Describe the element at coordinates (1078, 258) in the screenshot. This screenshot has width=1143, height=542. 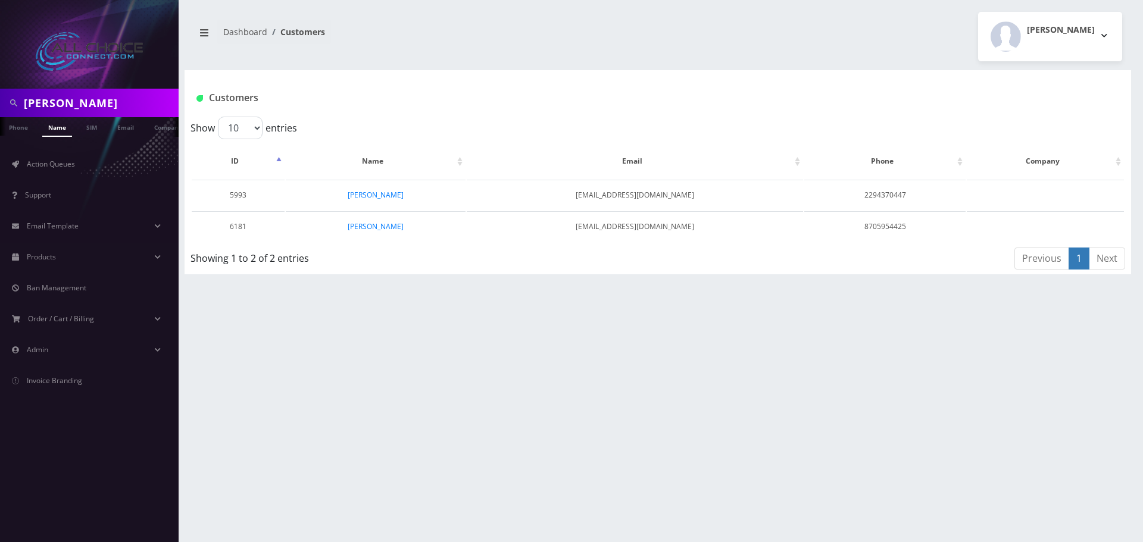
I see `a: 1` at that location.